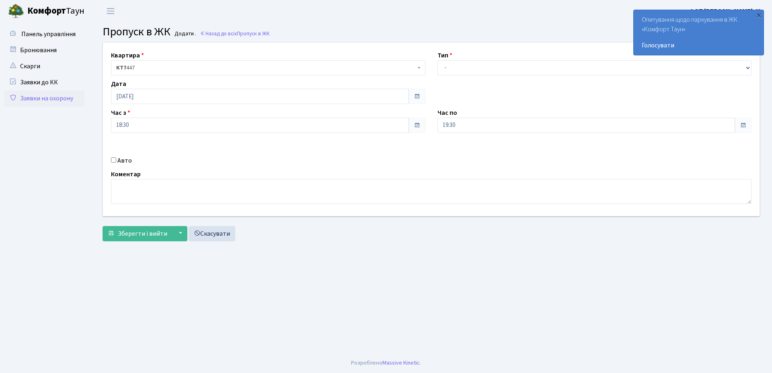 This screenshot has height=373, width=772. What do you see at coordinates (127, 55) in the screenshot?
I see `label: Квартира` at bounding box center [127, 55].